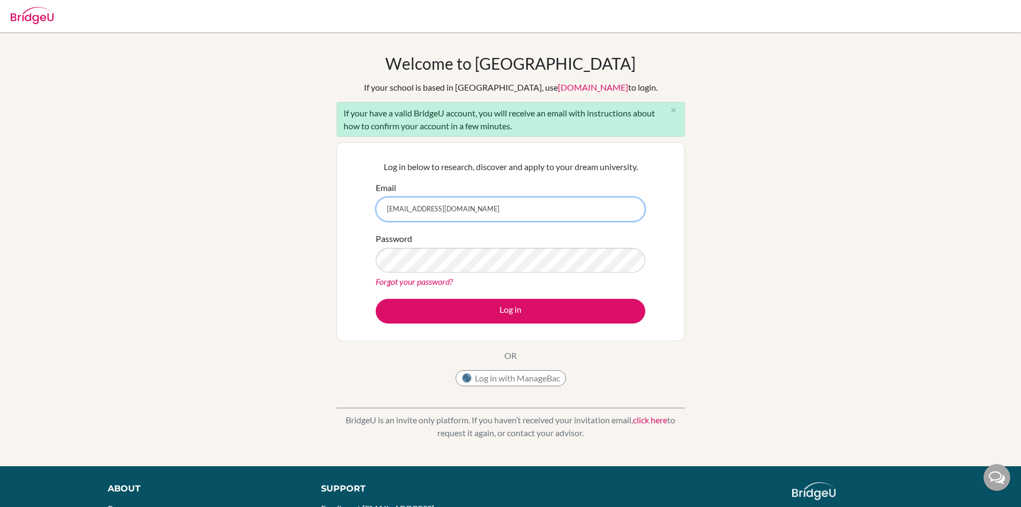 This screenshot has height=507, width=1021. I want to click on p: BridgeU is an invite only platform. If you haven’t received your invitation email, to request it ..., so click(511, 426).